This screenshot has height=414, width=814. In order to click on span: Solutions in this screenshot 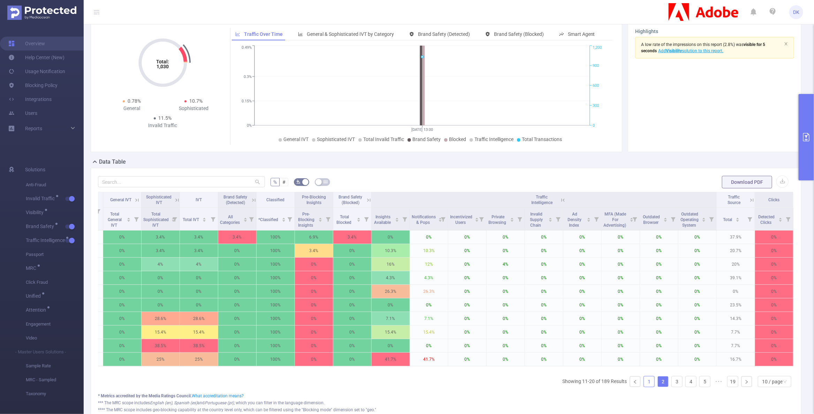, I will do `click(35, 170)`.